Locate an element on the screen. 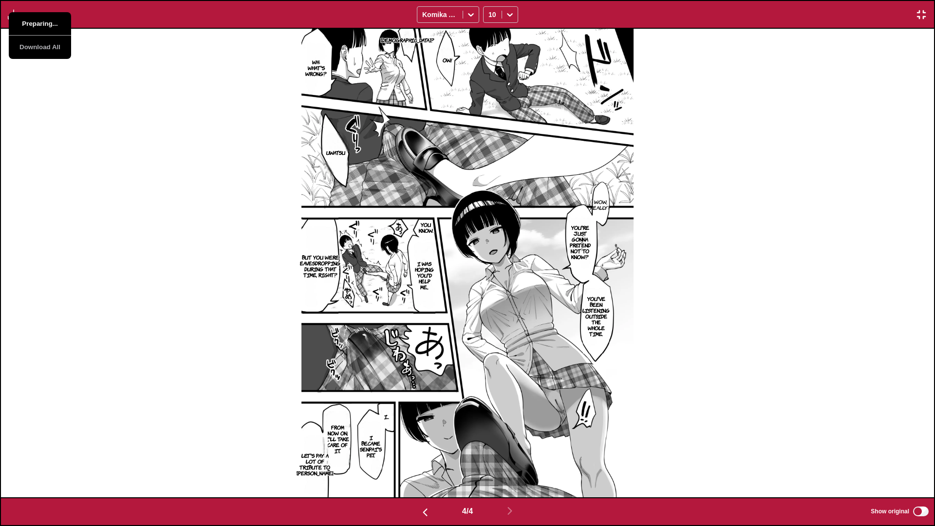  p: But you were eavesdropping during that time, right? is located at coordinates (320, 266).